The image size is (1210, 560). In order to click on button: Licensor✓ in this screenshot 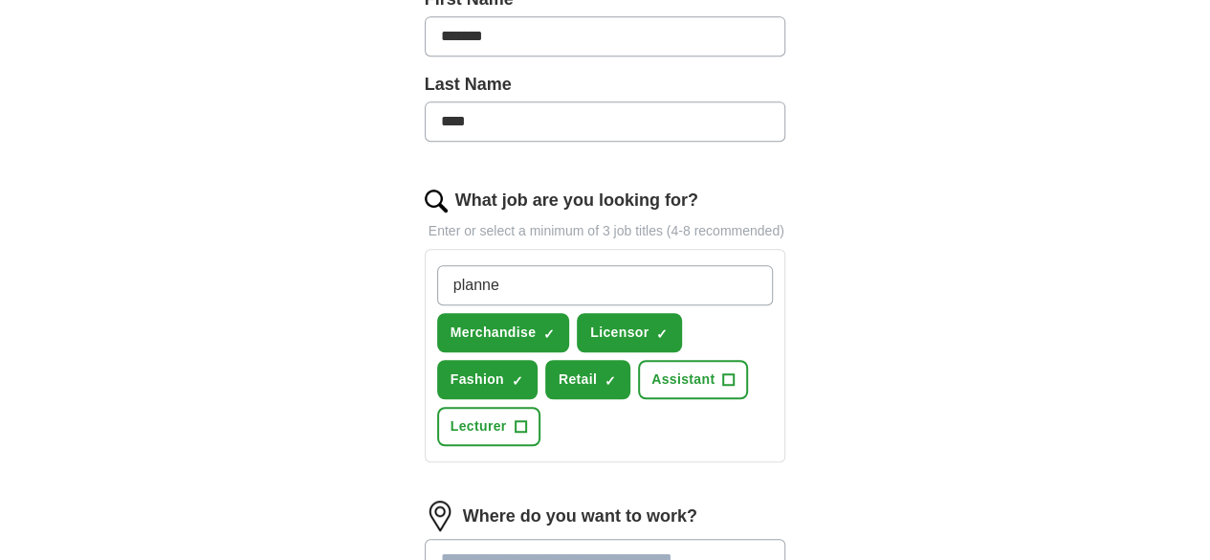, I will do `click(629, 332)`.